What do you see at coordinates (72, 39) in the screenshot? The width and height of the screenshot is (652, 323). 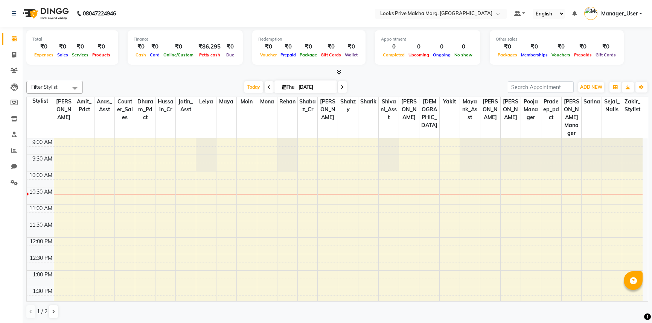 I see `div: Total` at bounding box center [72, 39].